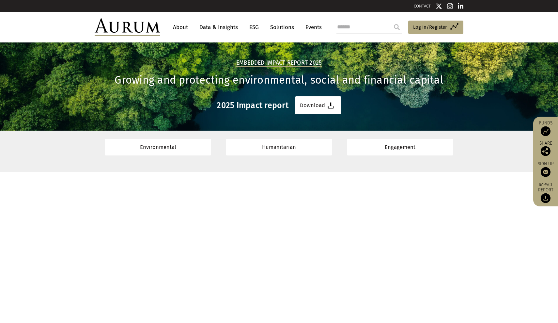 Image resolution: width=558 pixels, height=323 pixels. I want to click on img: Linkedin icon, so click(461, 6).